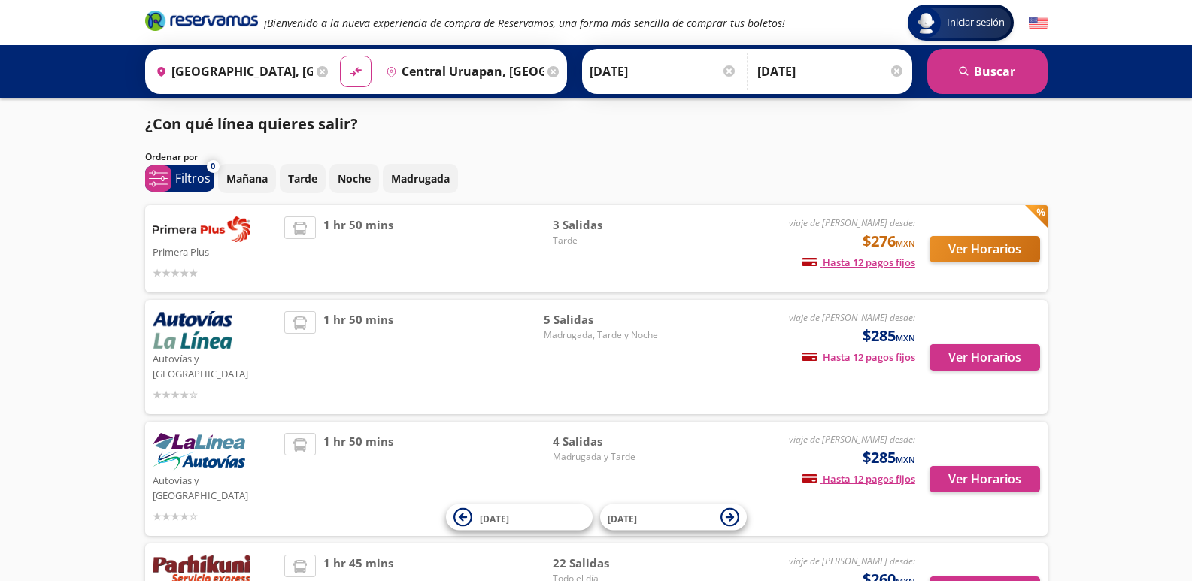  What do you see at coordinates (601, 335) in the screenshot?
I see `span: Madrugada, Tarde y Noche` at bounding box center [601, 335].